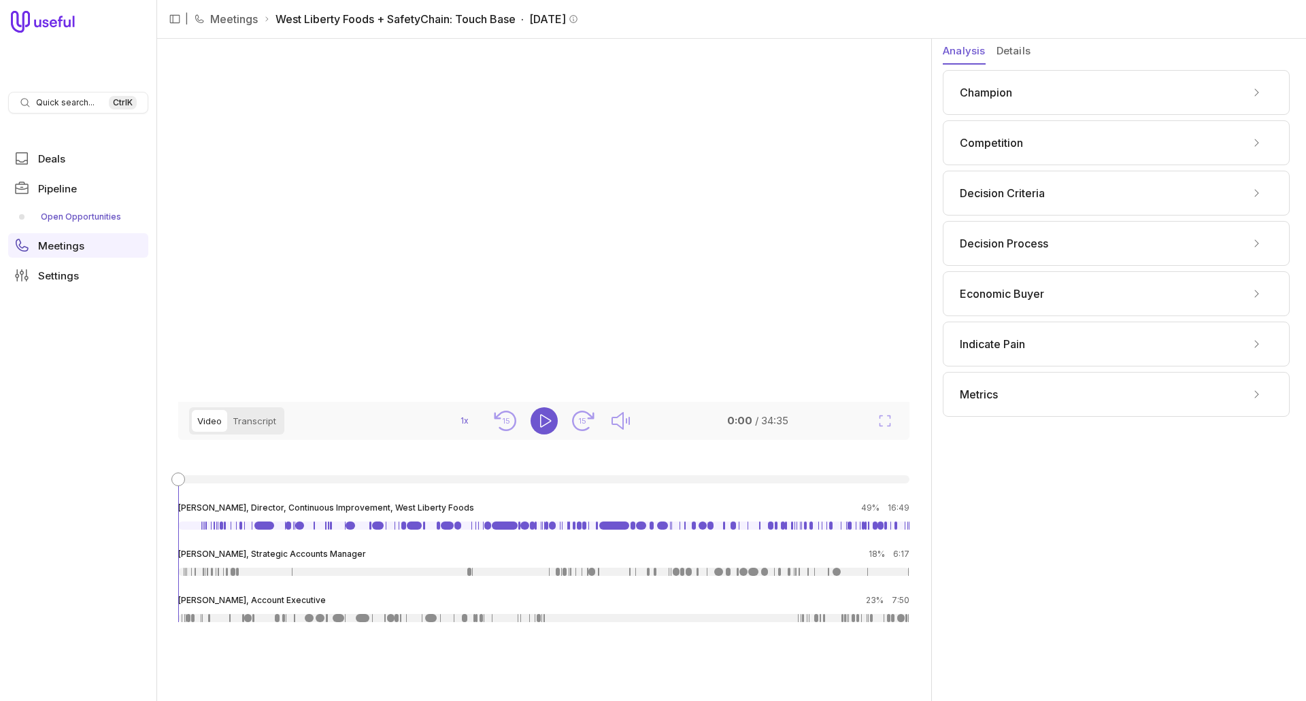  I want to click on time: 6:17, so click(901, 554).